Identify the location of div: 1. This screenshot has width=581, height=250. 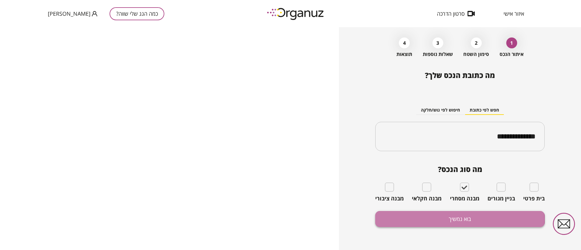
(511, 43).